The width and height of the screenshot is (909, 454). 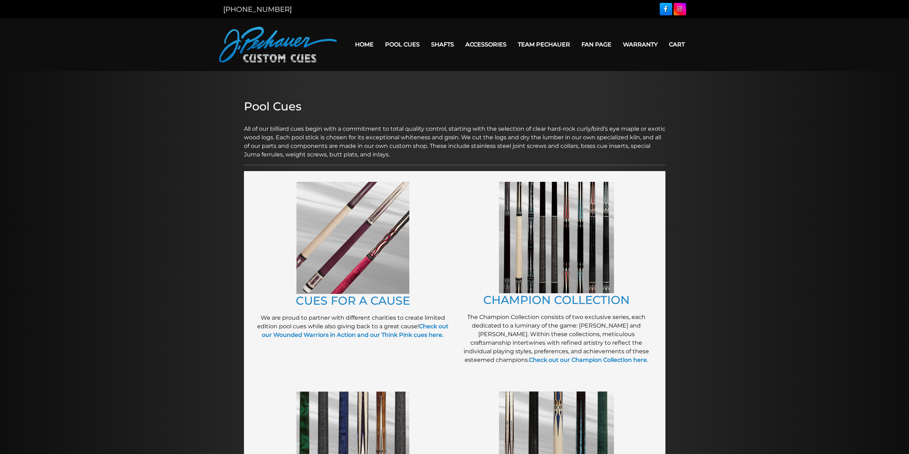 I want to click on a: CUES FOR A CAUSE, so click(x=353, y=300).